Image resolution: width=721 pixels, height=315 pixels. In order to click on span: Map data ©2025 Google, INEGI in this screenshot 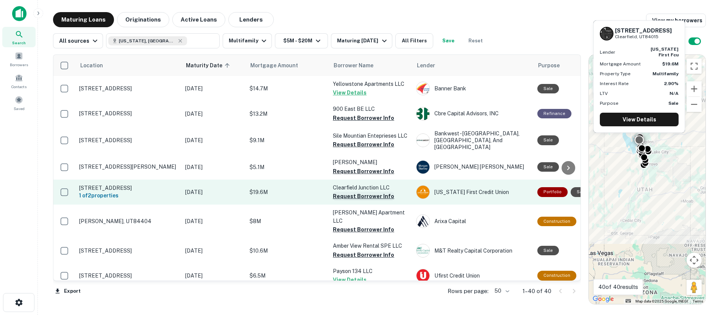, I will do `click(662, 301)`.